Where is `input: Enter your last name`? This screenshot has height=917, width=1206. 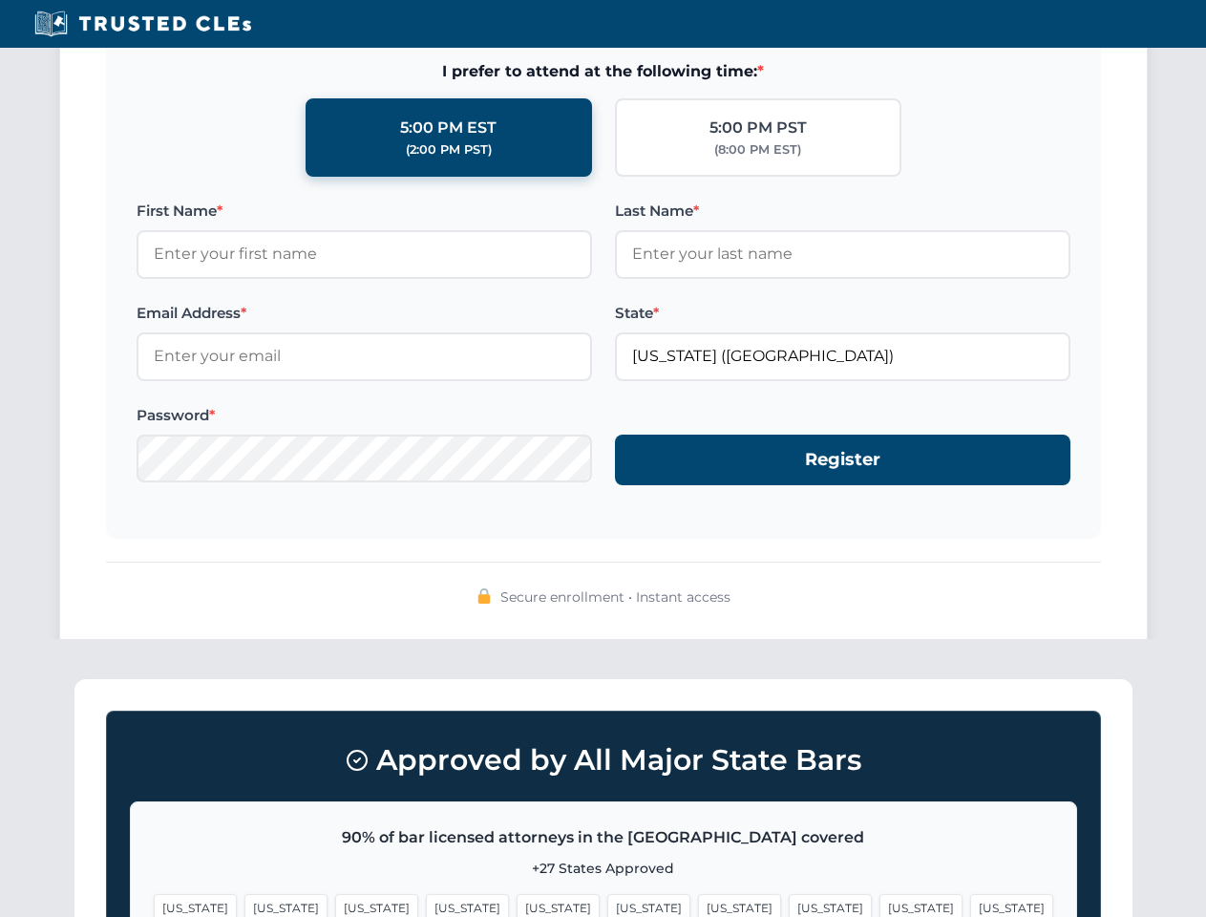 input: Enter your last name is located at coordinates (842, 254).